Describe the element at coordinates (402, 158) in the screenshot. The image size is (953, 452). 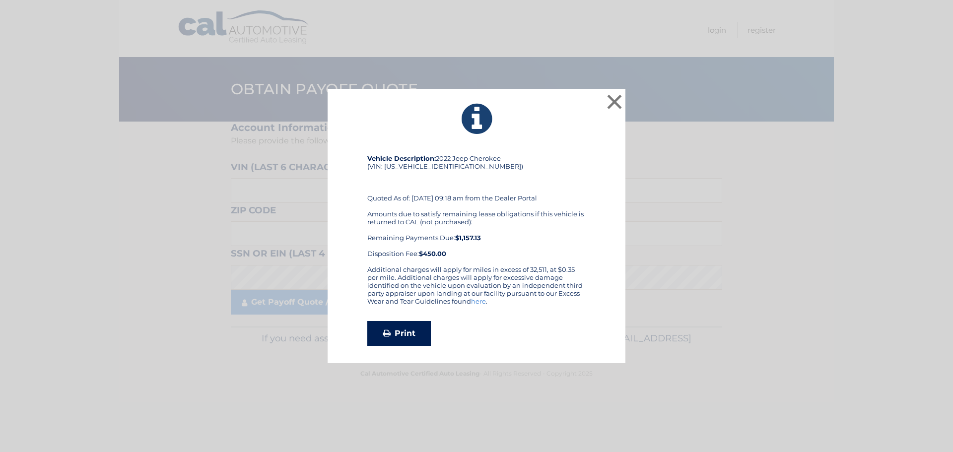
I see `strong: Vehicle Description:` at that location.